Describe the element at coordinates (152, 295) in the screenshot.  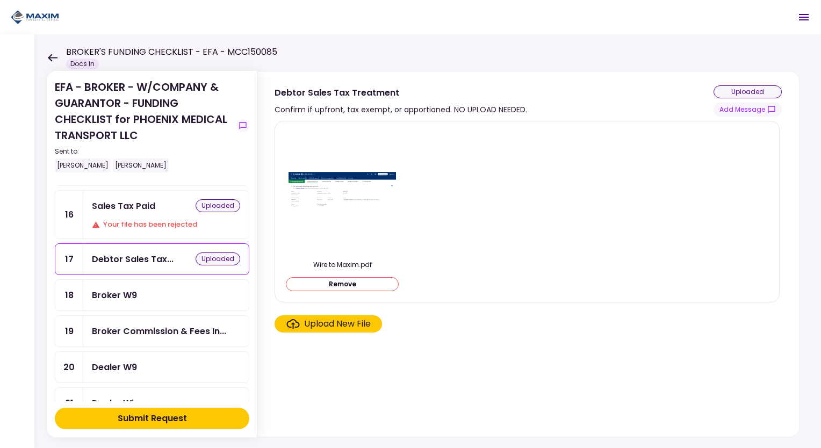
I see `a: 18Broker W9` at that location.